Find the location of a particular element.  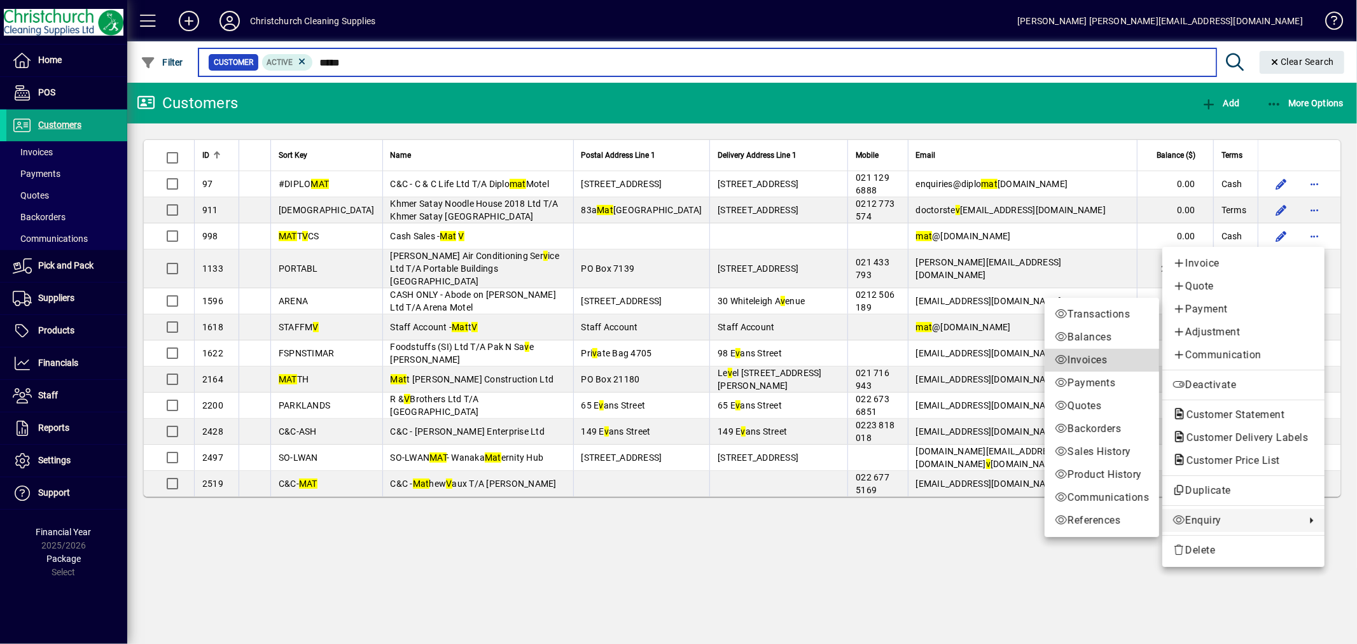

button: Deactivate customer is located at coordinates (1243, 385).